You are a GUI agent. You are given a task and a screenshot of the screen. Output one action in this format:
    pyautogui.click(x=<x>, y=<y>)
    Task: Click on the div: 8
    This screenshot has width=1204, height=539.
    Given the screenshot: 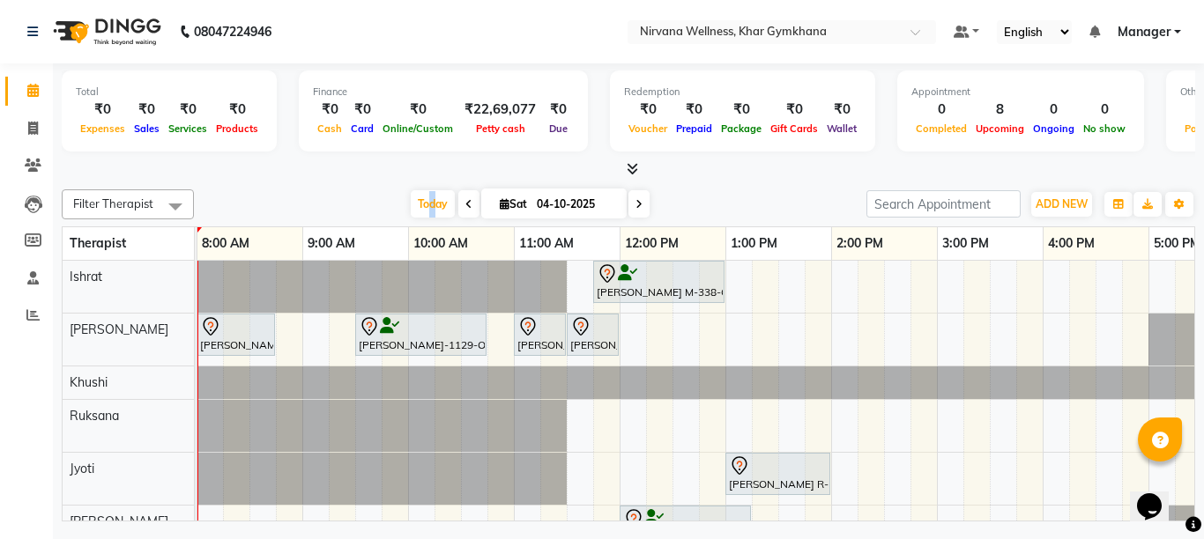 What is the action you would take?
    pyautogui.click(x=999, y=109)
    